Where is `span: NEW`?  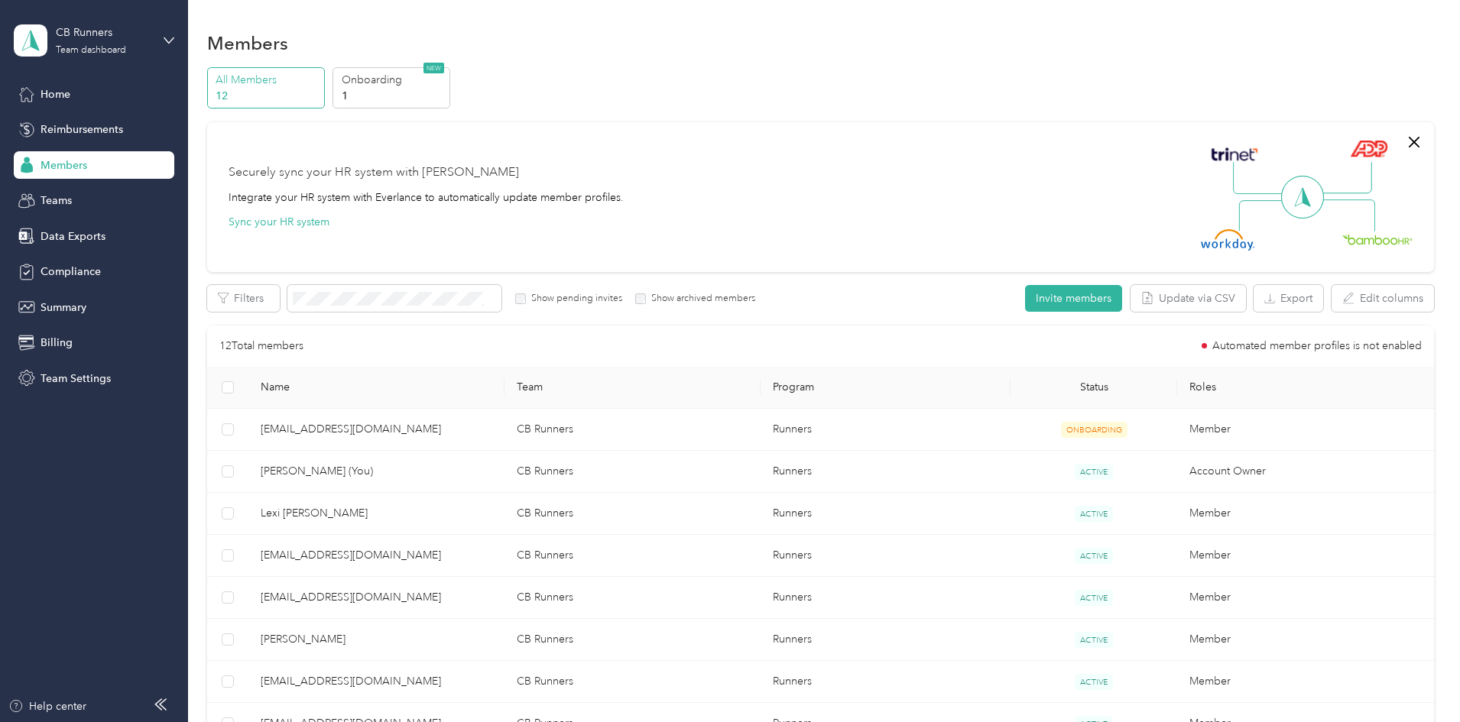 span: NEW is located at coordinates (433, 68).